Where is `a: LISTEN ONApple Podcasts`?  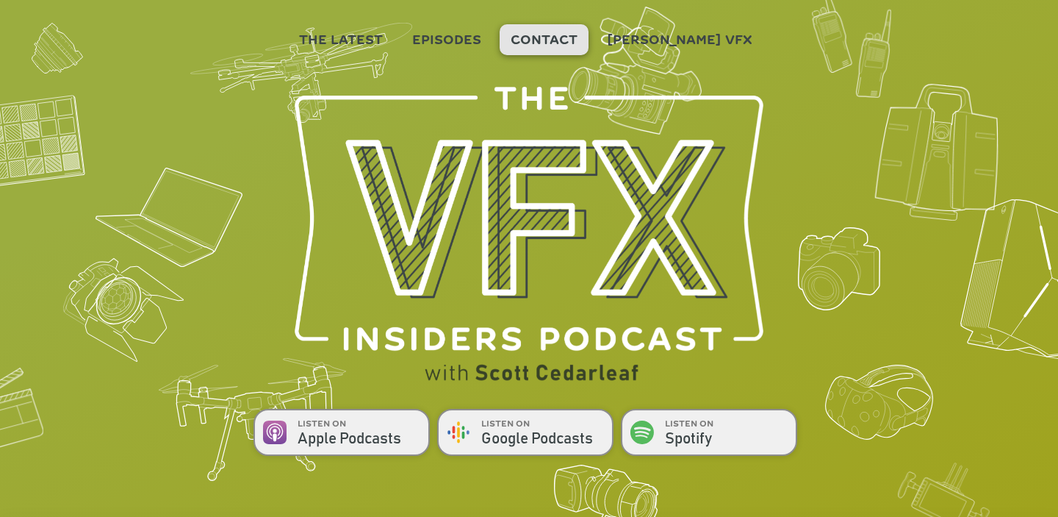
a: LISTEN ONApple Podcasts is located at coordinates (342, 432).